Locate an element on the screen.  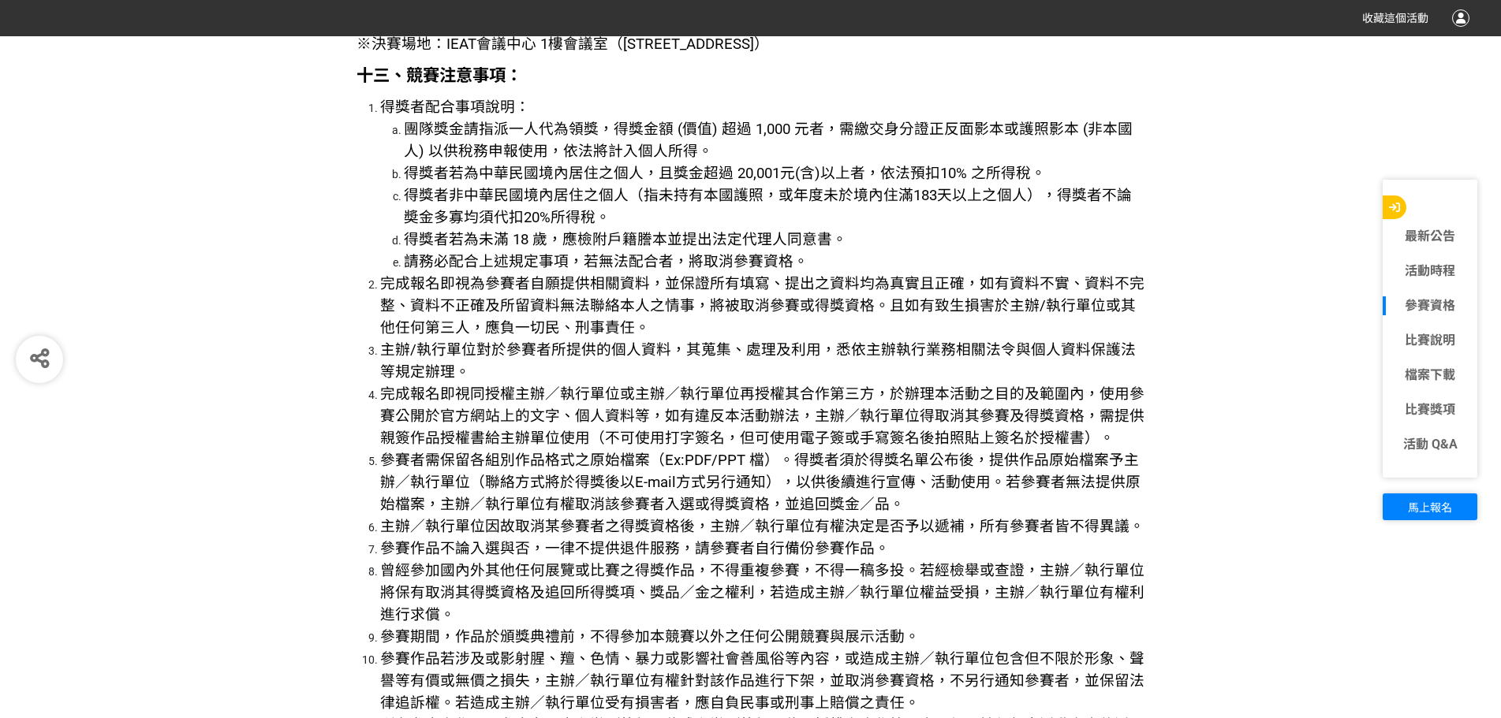
span: 得獎者配合事項說明： is located at coordinates (455, 107).